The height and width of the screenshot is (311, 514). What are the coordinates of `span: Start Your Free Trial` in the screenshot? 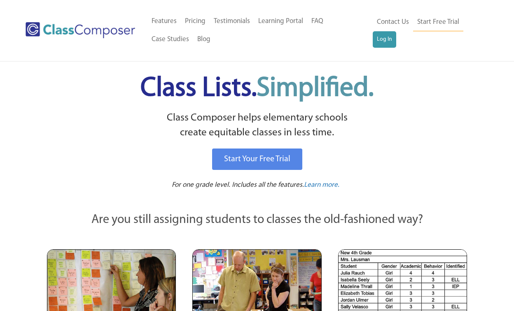 It's located at (257, 159).